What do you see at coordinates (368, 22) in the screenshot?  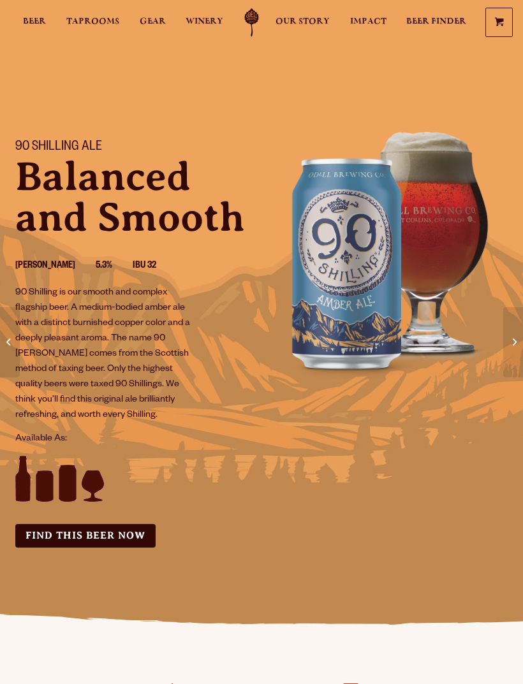 I see `a: Impact` at bounding box center [368, 22].